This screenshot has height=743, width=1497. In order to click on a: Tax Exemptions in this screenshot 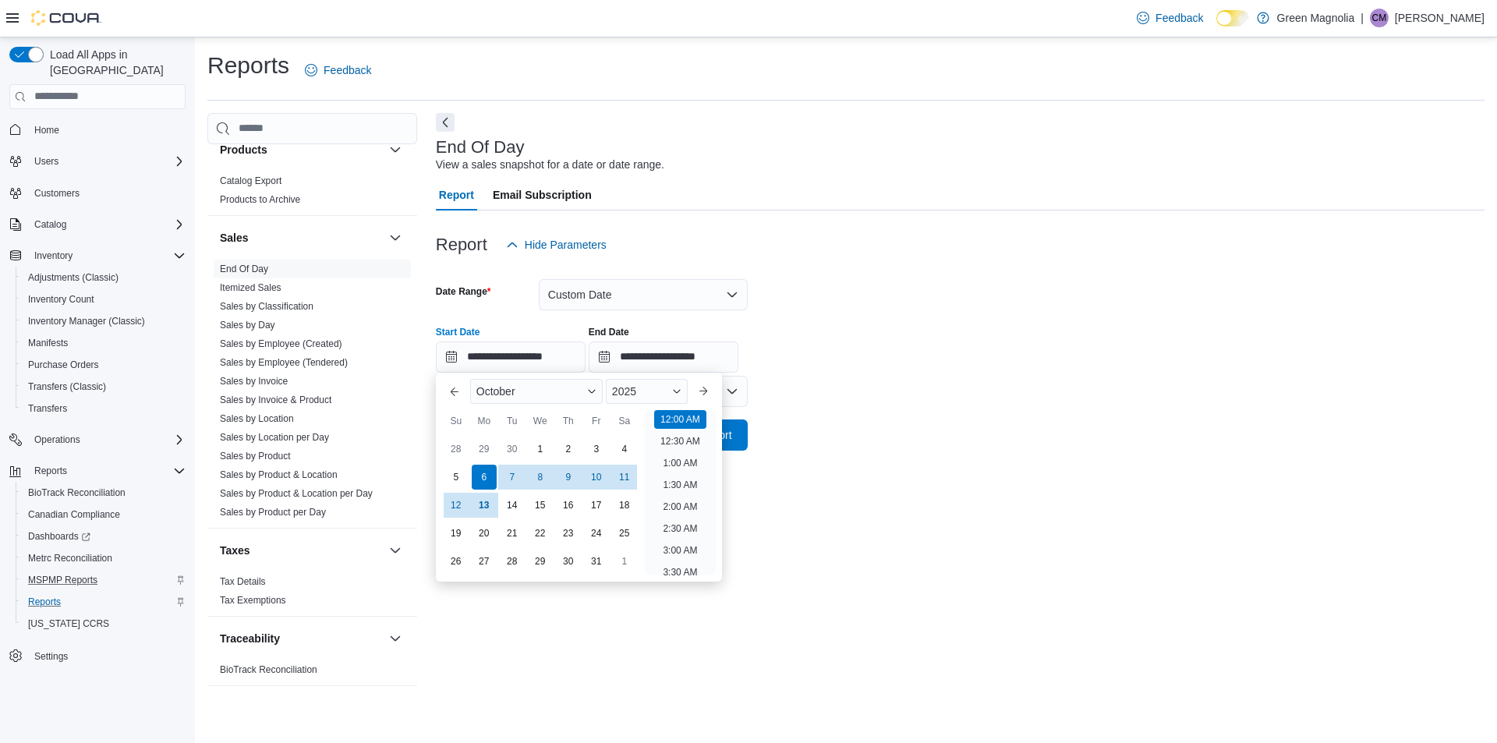, I will do `click(253, 601)`.